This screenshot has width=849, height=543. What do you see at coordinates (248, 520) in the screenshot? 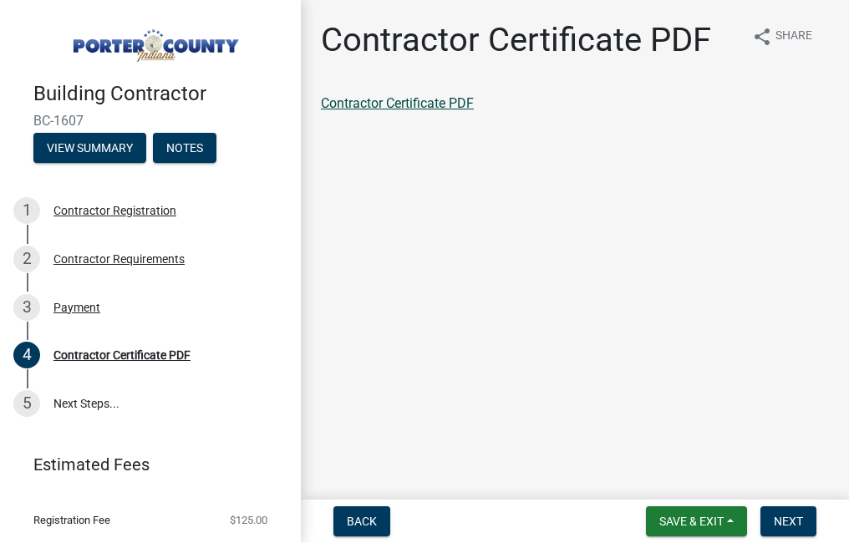
I see `span: $125.00` at bounding box center [248, 520].